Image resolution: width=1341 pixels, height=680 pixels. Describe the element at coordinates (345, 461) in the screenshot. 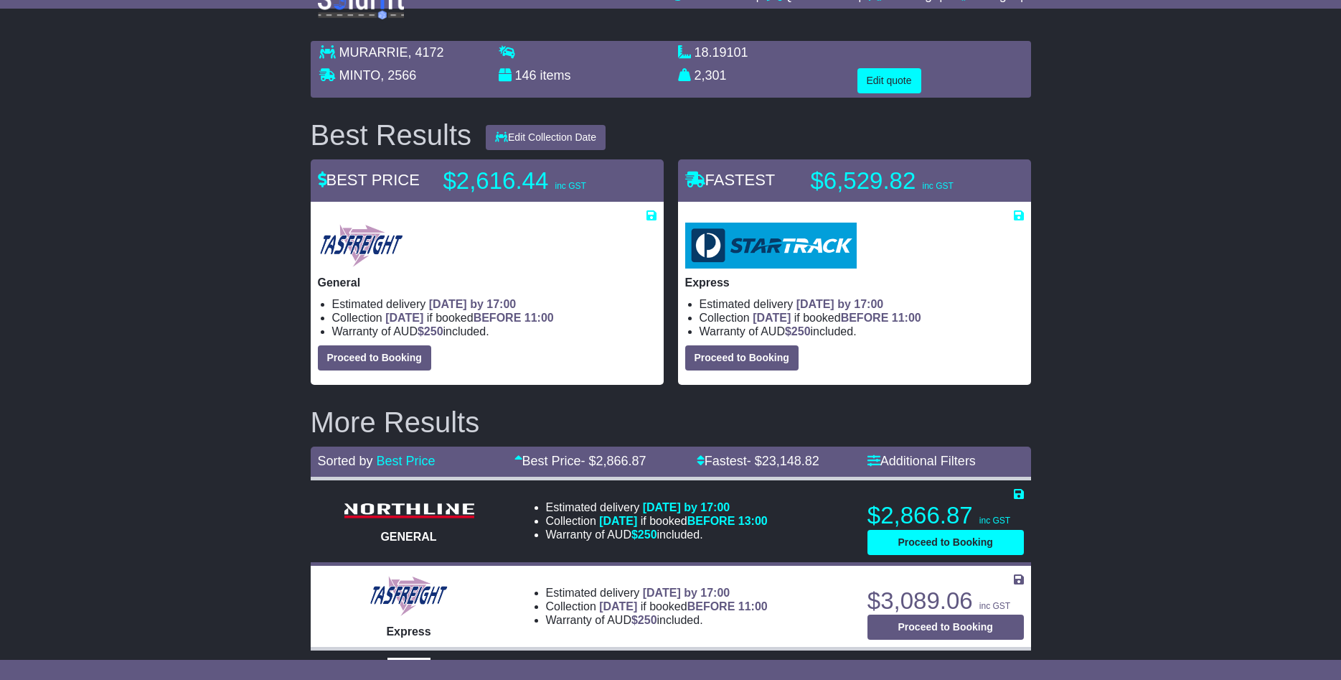

I see `span: Sorted by` at that location.